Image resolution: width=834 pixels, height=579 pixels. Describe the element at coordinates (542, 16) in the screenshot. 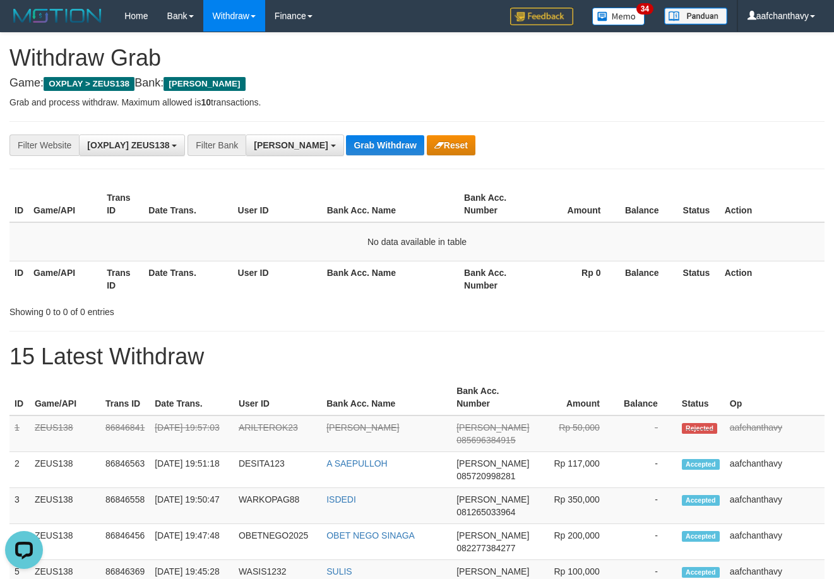

I see `img: Feedback.jpg` at that location.